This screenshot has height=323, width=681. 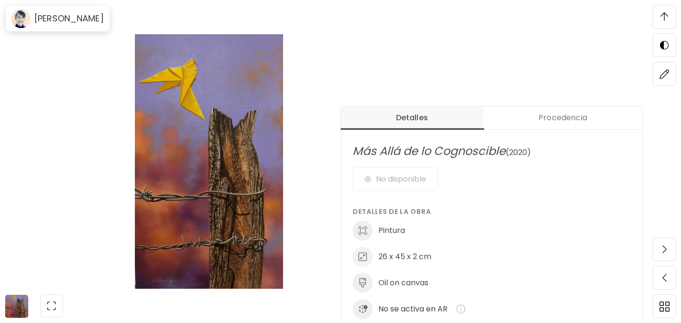 I want to click on h6: 26 x 45 x 2 cm, so click(x=404, y=257).